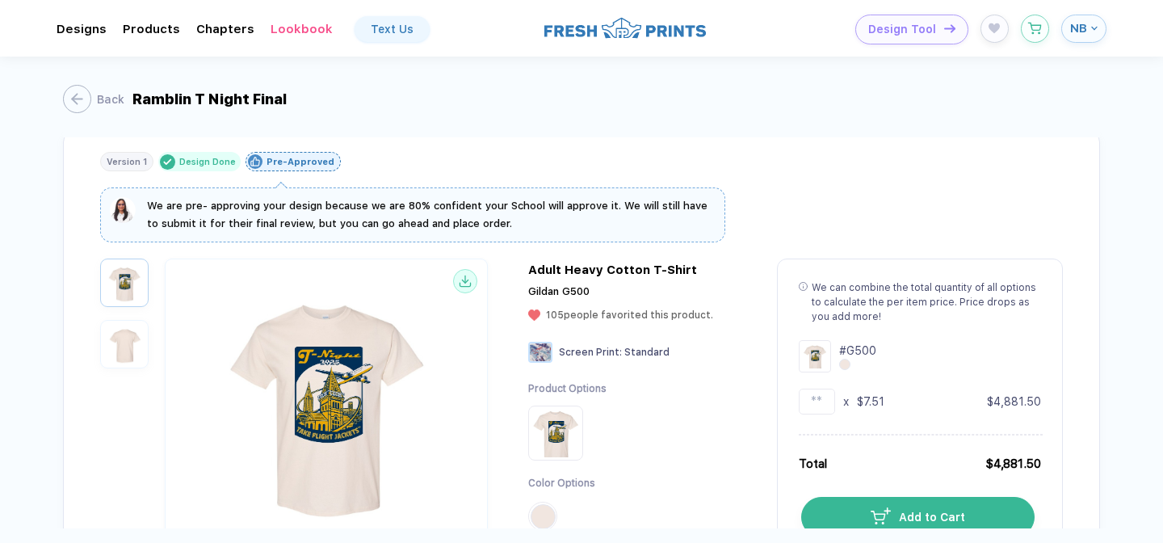 The image size is (1163, 543). What do you see at coordinates (127, 161) in the screenshot?
I see `div: Version 1` at bounding box center [127, 161].